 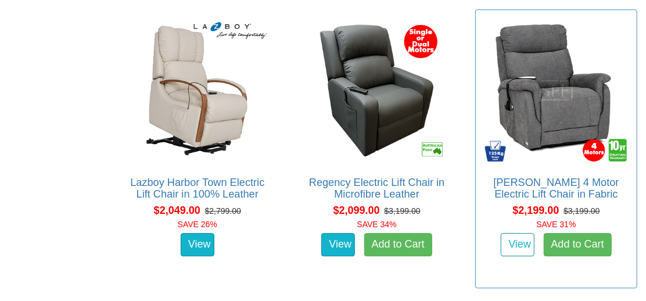 I want to click on span: $2,099.00, so click(x=356, y=210).